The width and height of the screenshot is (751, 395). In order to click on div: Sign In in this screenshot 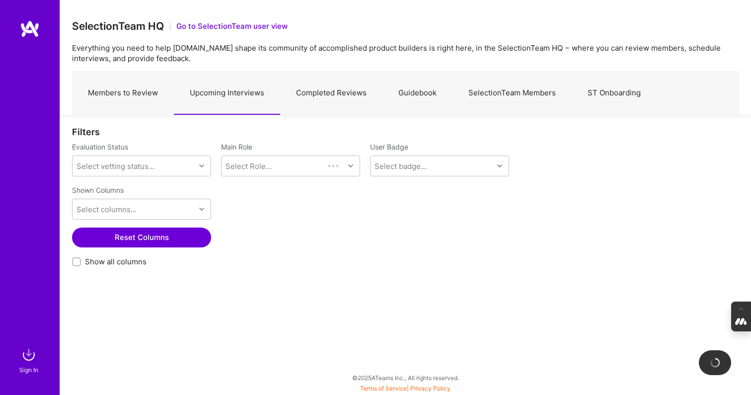, I will do `click(29, 370)`.